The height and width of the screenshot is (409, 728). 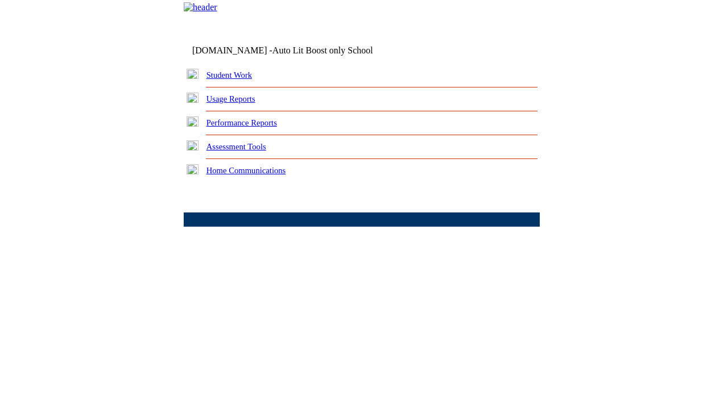 What do you see at coordinates (236, 147) in the screenshot?
I see `a: Assessment Tools` at bounding box center [236, 147].